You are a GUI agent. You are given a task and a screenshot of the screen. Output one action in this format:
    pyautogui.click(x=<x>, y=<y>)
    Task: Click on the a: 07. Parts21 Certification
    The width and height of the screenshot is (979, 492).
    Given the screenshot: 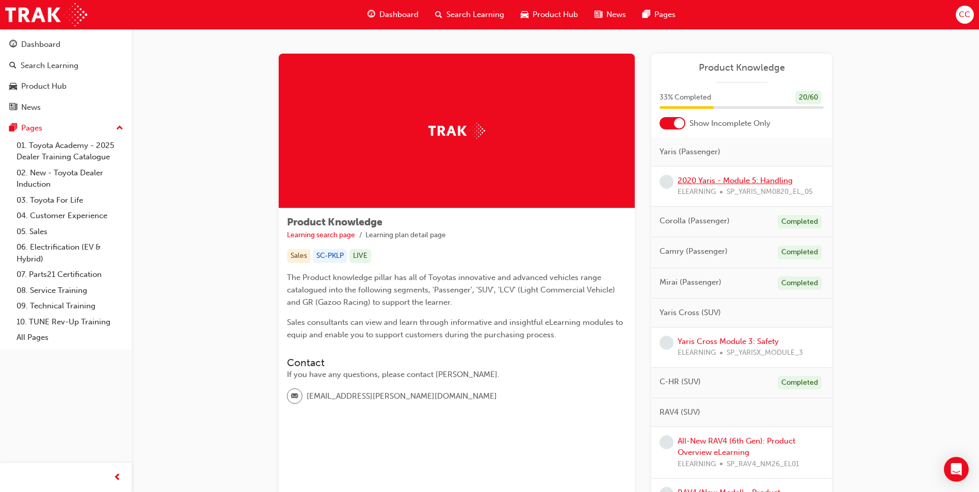 What is the action you would take?
    pyautogui.click(x=70, y=274)
    